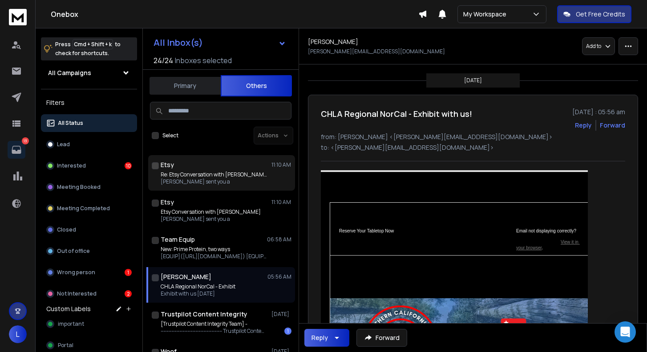 The width and height of the screenshot is (647, 352). I want to click on p: Out of office, so click(73, 251).